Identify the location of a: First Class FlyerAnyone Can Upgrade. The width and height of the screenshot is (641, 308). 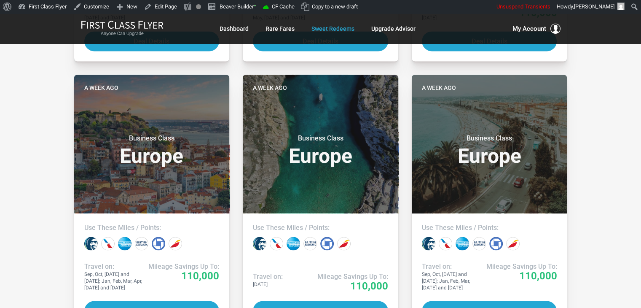
(122, 29).